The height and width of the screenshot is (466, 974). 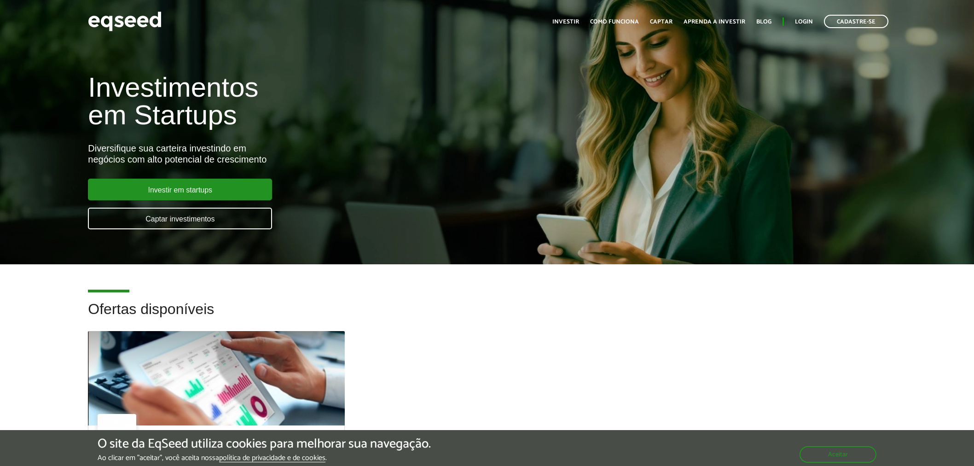 What do you see at coordinates (324, 101) in the screenshot?
I see `h1: Investimentos em Startups` at bounding box center [324, 101].